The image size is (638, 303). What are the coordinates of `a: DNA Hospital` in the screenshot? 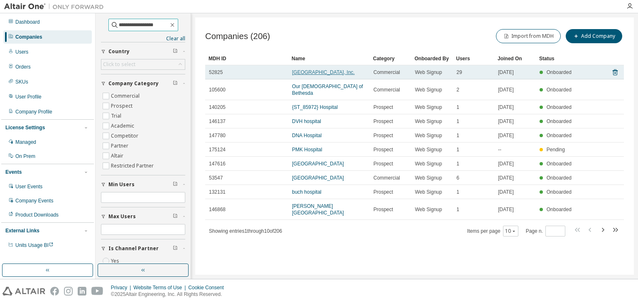 It's located at (306, 135).